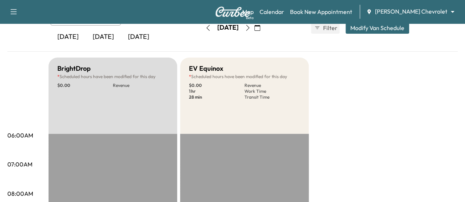 This screenshot has height=202, width=465. I want to click on a: MapBeta, so click(248, 12).